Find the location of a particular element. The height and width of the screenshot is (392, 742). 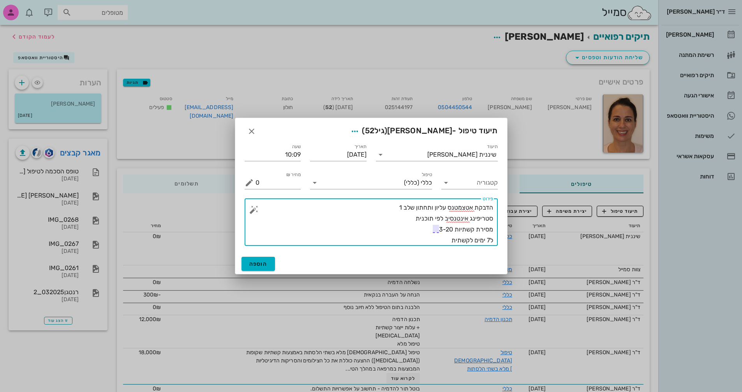

span: כללי is located at coordinates (426, 183).